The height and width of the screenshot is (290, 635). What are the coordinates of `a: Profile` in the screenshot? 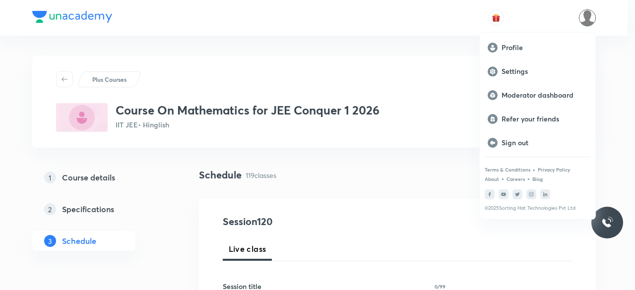 It's located at (537, 48).